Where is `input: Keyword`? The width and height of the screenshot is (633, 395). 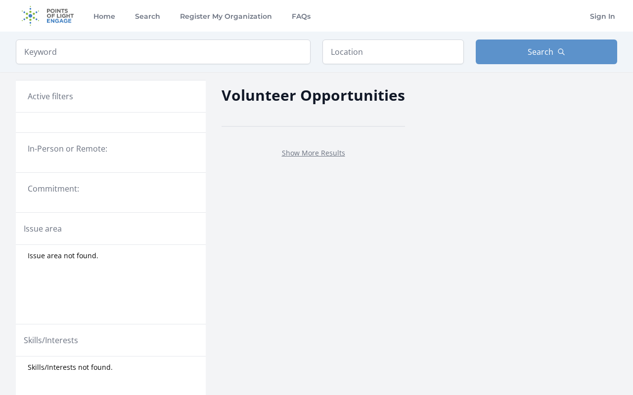 input: Keyword is located at coordinates (163, 52).